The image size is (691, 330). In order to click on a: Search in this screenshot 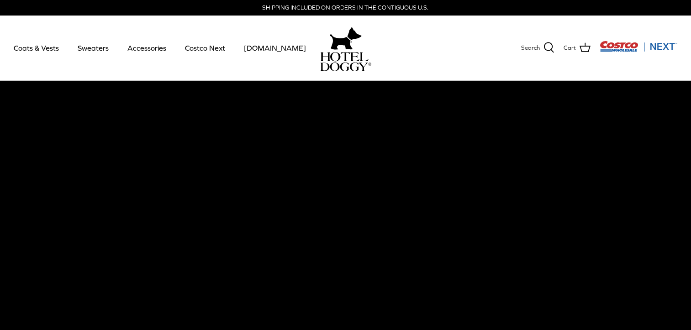, I will do `click(538, 48)`.